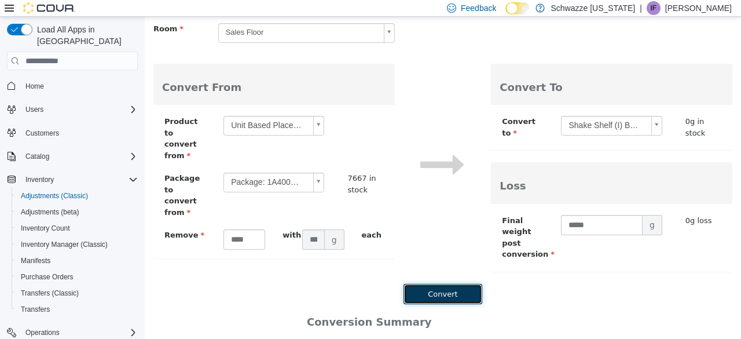 Image resolution: width=741 pixels, height=339 pixels. What do you see at coordinates (122, 109) in the screenshot?
I see `span: Unit Based Place Holder (Re-tiering)` at bounding box center [122, 109].